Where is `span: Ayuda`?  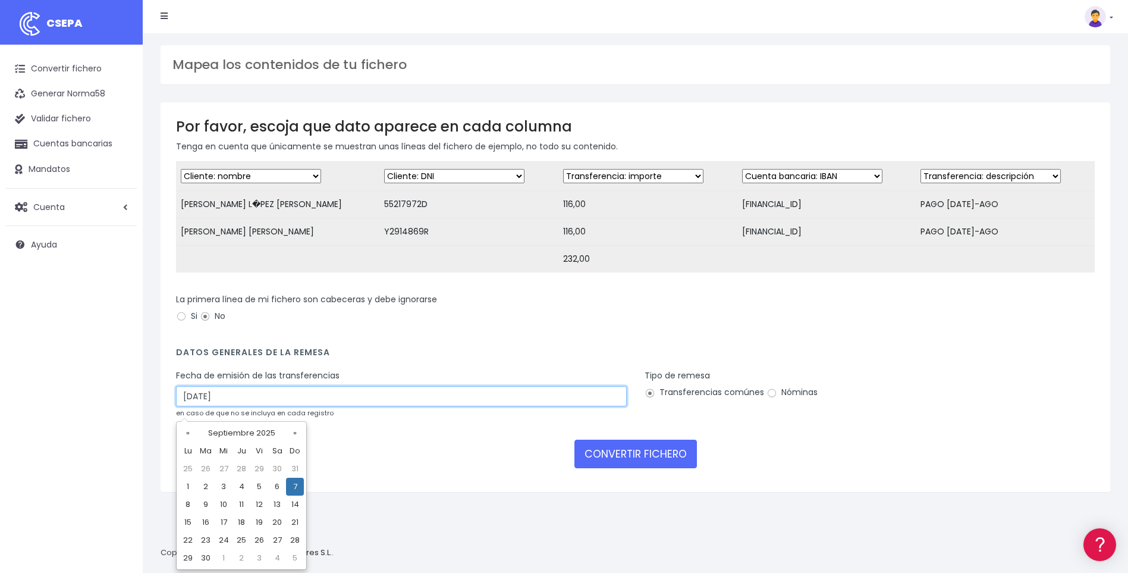
span: Ayuda is located at coordinates (44, 244).